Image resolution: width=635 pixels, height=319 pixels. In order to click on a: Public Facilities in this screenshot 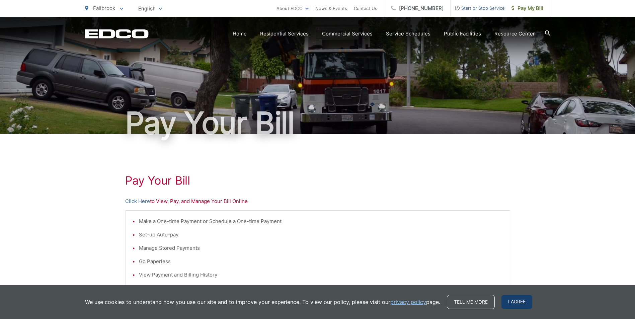, I will do `click(462, 34)`.